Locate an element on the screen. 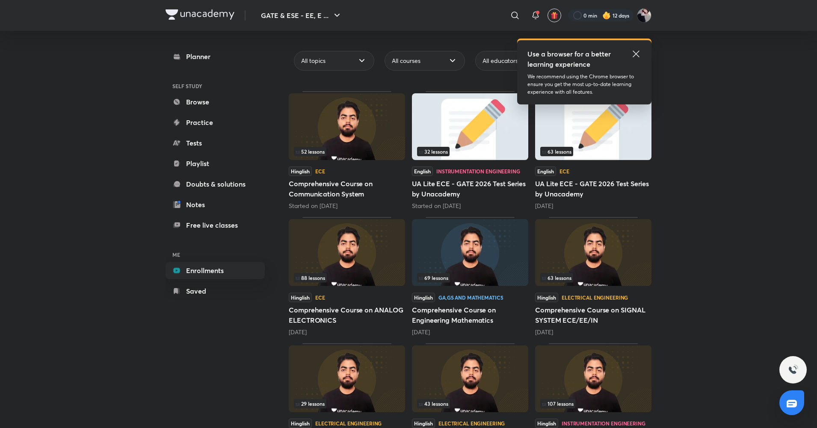 The image size is (817, 428). a: Practice is located at coordinates (215, 122).